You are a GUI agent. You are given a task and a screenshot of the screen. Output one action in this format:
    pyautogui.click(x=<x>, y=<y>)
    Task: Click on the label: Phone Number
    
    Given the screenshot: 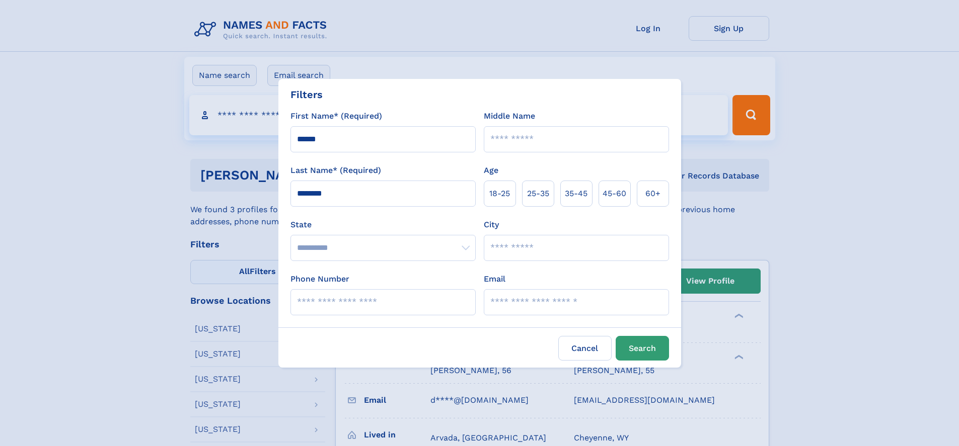 What is the action you would take?
    pyautogui.click(x=320, y=279)
    